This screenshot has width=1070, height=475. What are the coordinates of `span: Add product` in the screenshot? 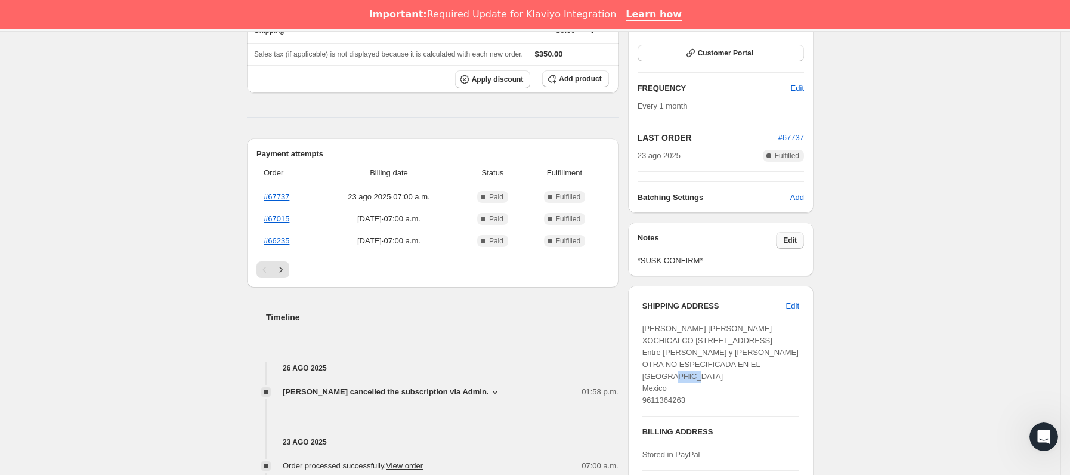 It's located at (580, 79).